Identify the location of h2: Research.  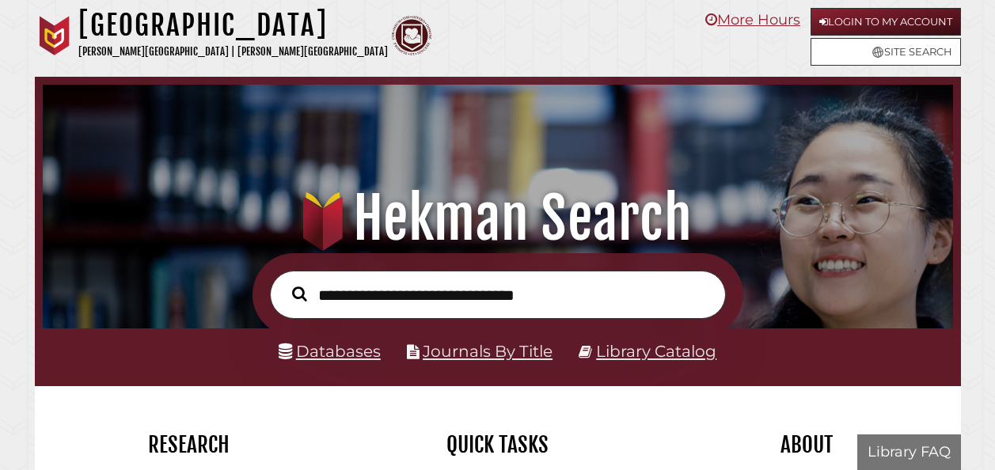
(189, 445).